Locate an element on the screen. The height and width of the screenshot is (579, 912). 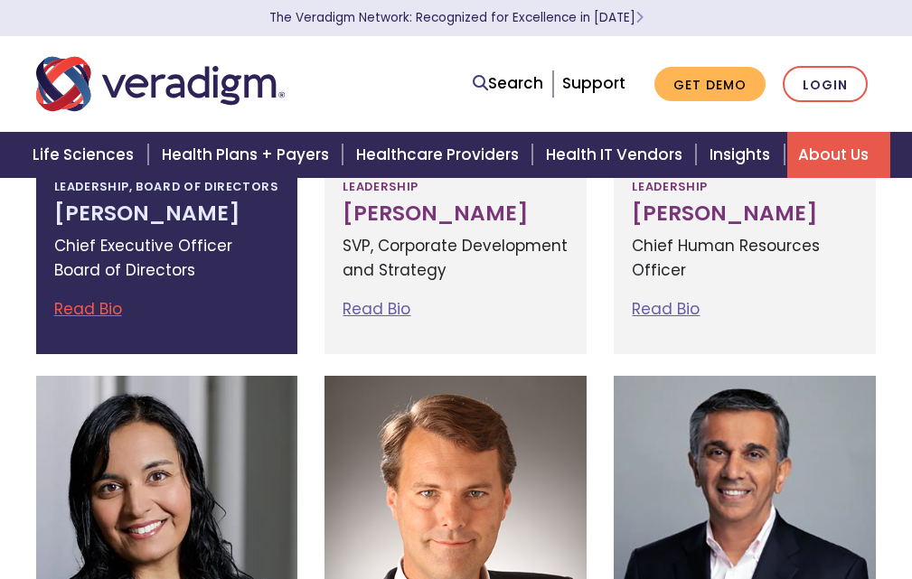
span: Learn More is located at coordinates (639, 17).